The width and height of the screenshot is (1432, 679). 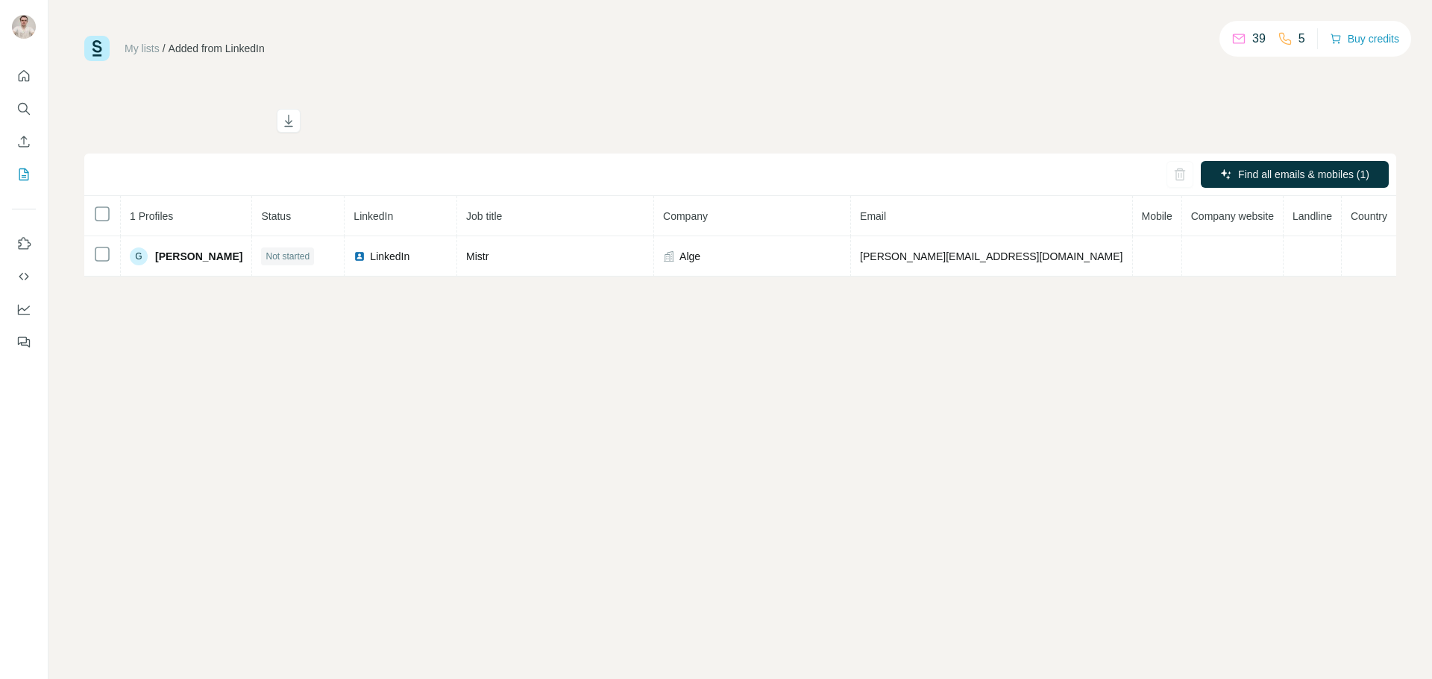 I want to click on span: Email, so click(x=872, y=216).